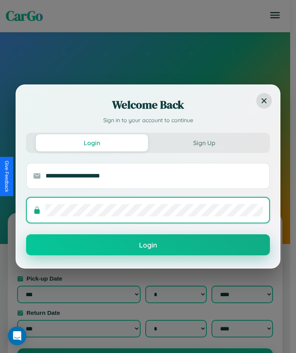 This screenshot has height=353, width=296. What do you see at coordinates (204, 143) in the screenshot?
I see `button: Sign Up` at bounding box center [204, 143].